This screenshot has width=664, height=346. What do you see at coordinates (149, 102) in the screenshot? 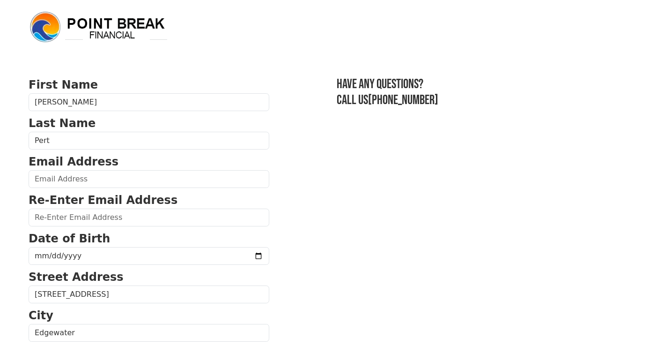
I see `input: First Name` at bounding box center [149, 102].